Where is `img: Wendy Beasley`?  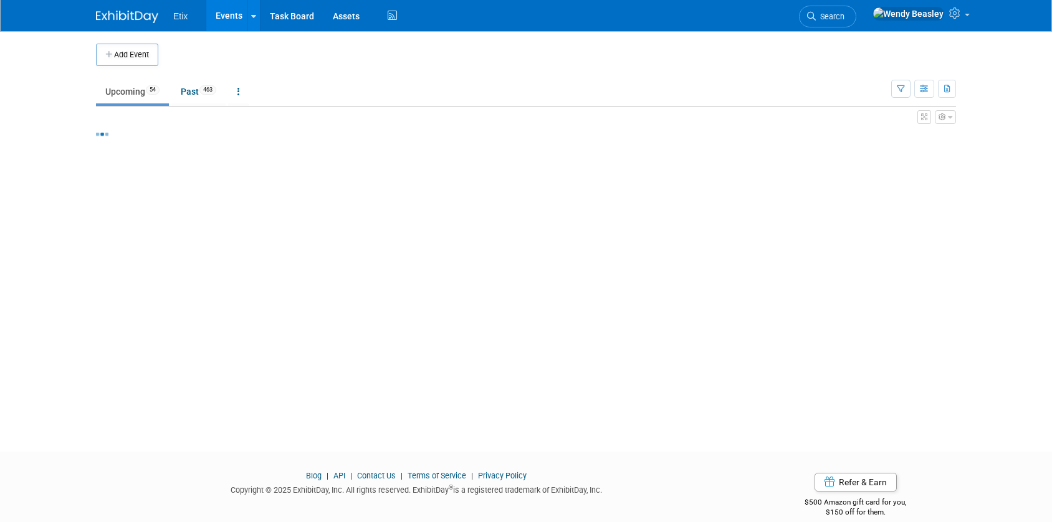
img: Wendy Beasley is located at coordinates (908, 14).